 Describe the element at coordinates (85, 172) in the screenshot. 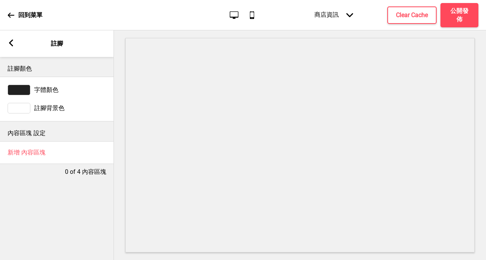

I see `p: 0 of 4 內容區塊` at that location.